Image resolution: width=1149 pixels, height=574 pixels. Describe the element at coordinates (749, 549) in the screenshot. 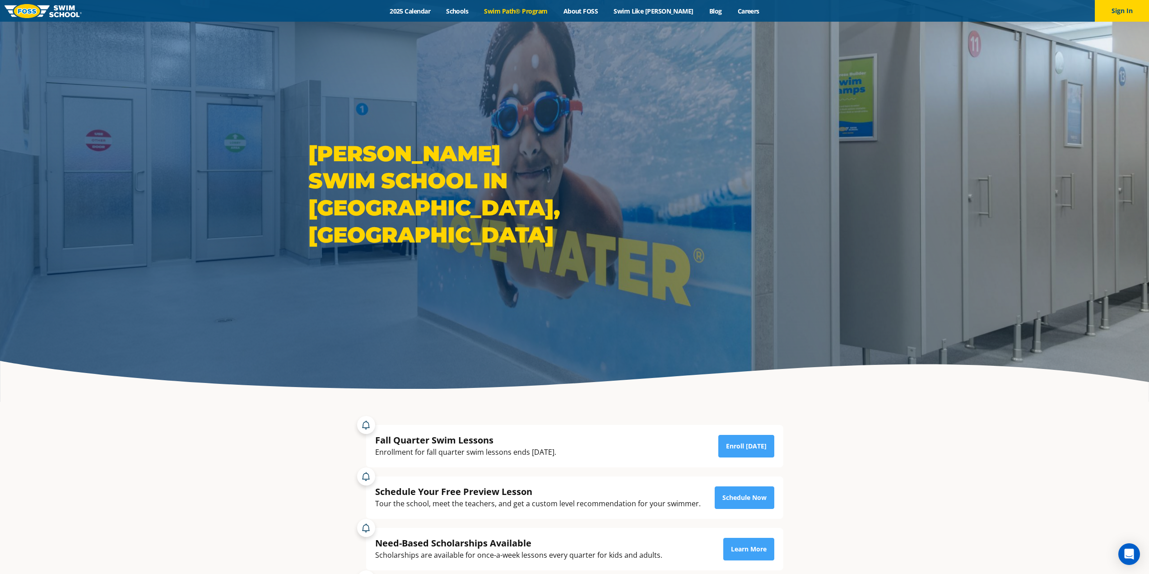

I see `a: Learn More` at that location.